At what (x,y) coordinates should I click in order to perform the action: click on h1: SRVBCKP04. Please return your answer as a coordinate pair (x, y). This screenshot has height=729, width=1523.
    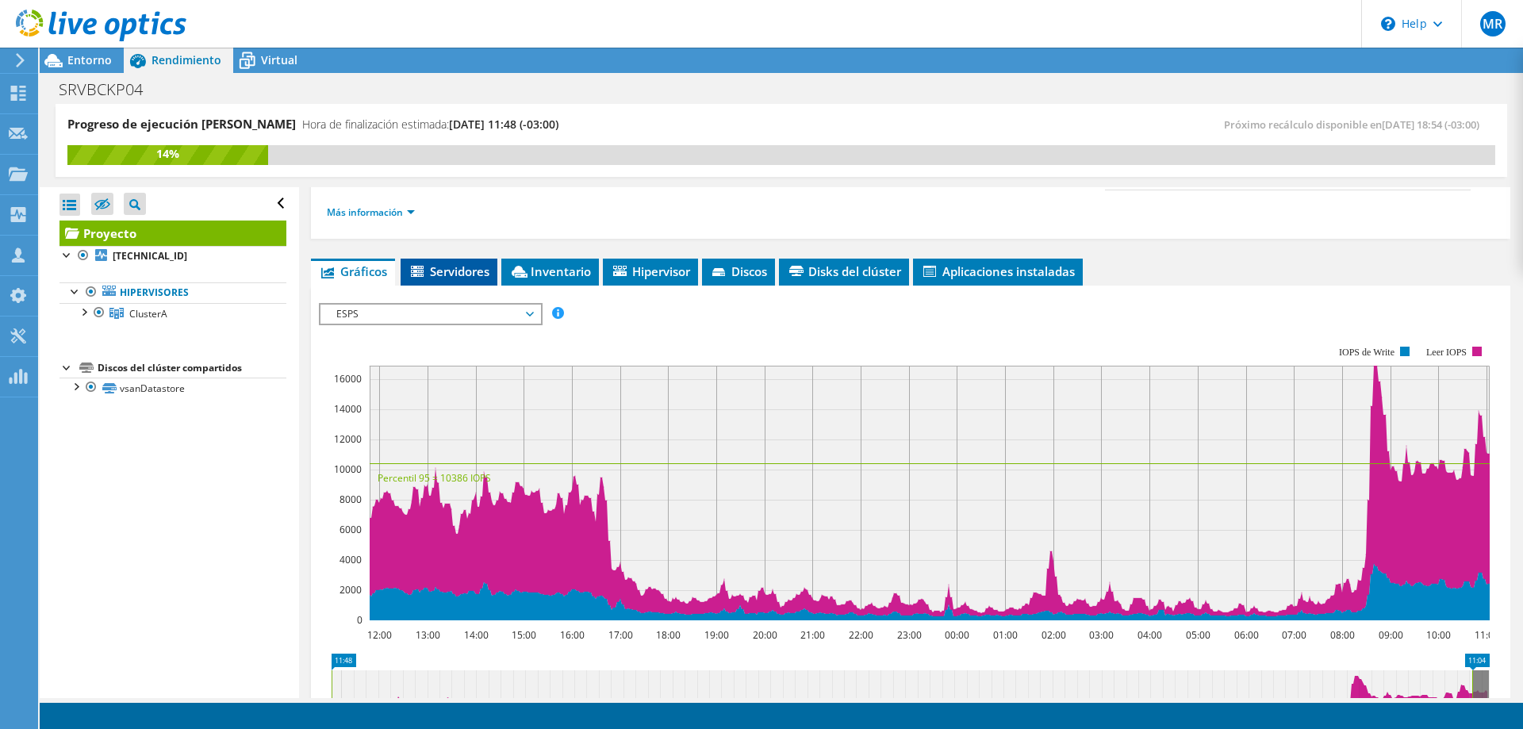
    Looking at the image, I should click on (109, 90).